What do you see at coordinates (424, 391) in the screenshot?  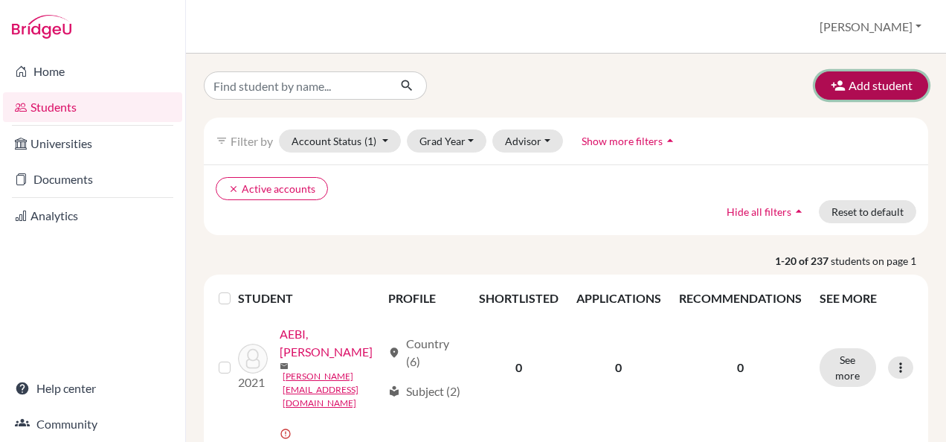 I see `div: Subject (2)` at bounding box center [424, 391].